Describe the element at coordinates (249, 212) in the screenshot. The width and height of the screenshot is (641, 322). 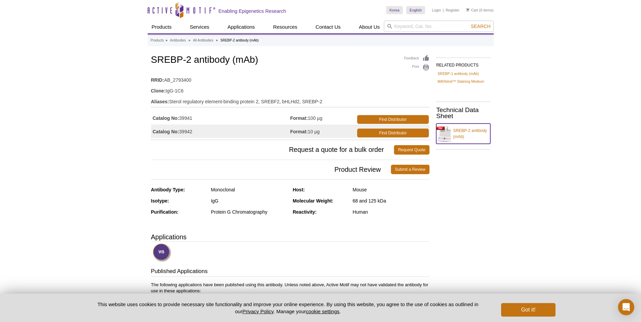
I see `div: Protein G Chromatography` at that location.